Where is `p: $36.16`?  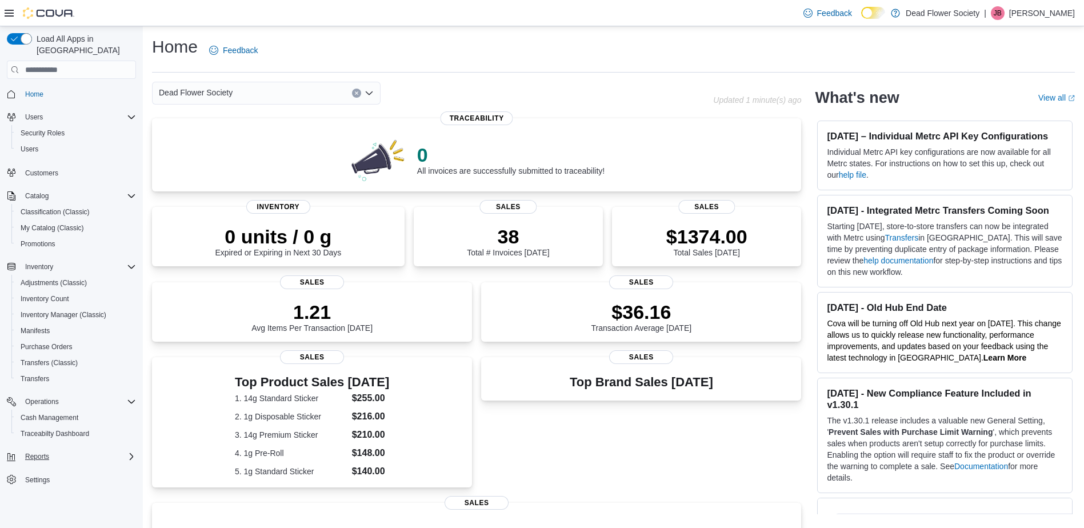 p: $36.16 is located at coordinates (642, 312).